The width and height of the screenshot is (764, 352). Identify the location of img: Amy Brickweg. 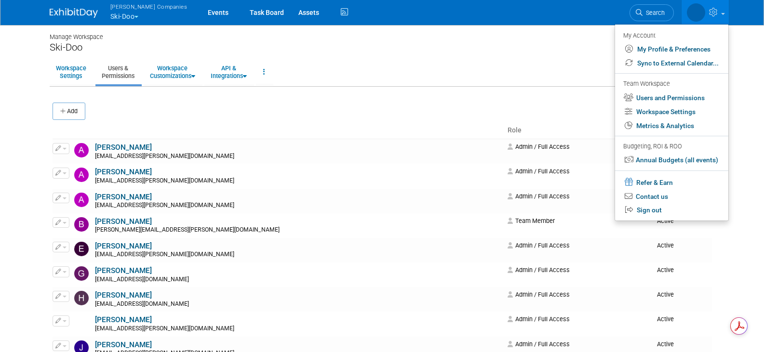
(81, 175).